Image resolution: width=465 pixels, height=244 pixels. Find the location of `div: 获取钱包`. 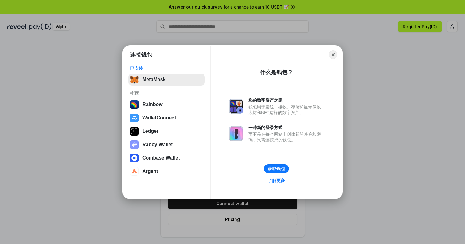

div: 获取钱包 is located at coordinates (276, 169).